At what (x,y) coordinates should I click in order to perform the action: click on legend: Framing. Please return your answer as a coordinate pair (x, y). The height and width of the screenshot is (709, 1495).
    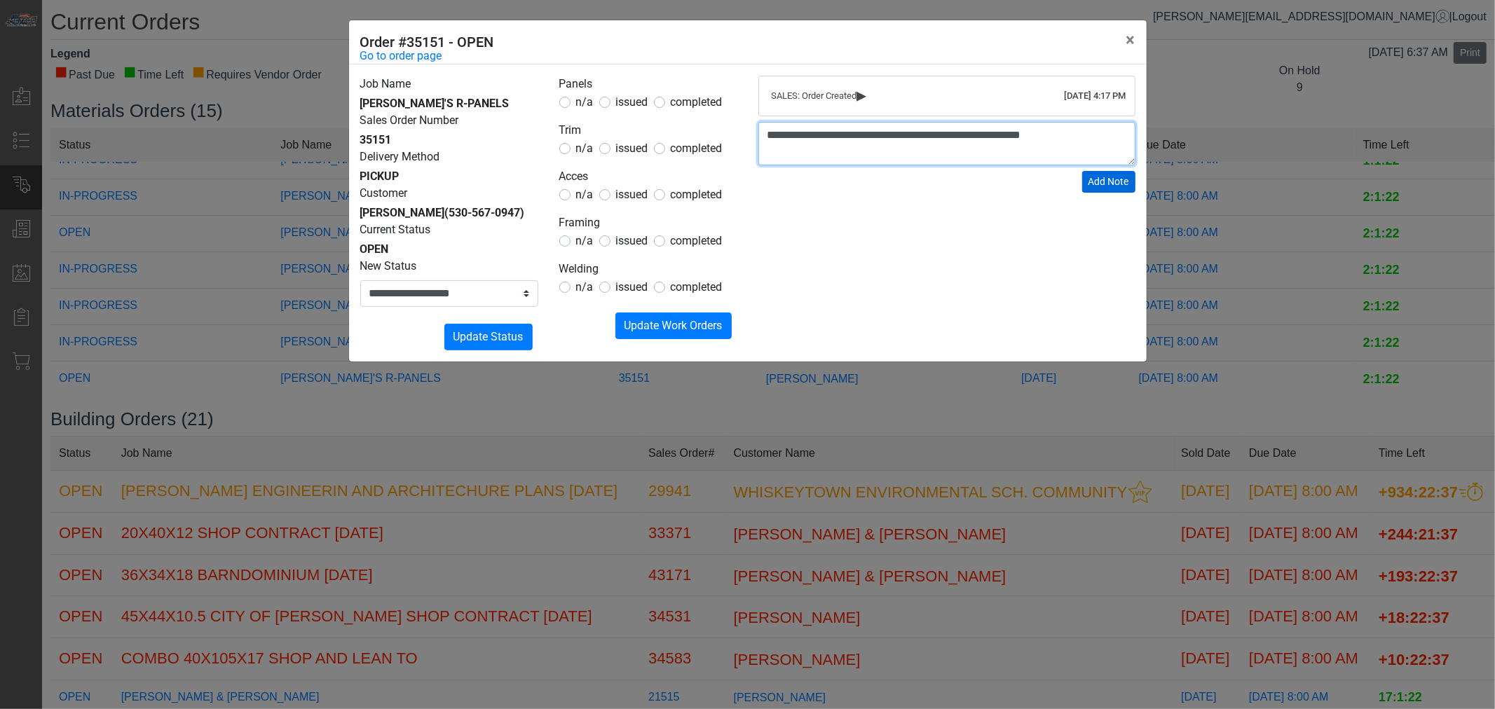
    Looking at the image, I should click on (648, 224).